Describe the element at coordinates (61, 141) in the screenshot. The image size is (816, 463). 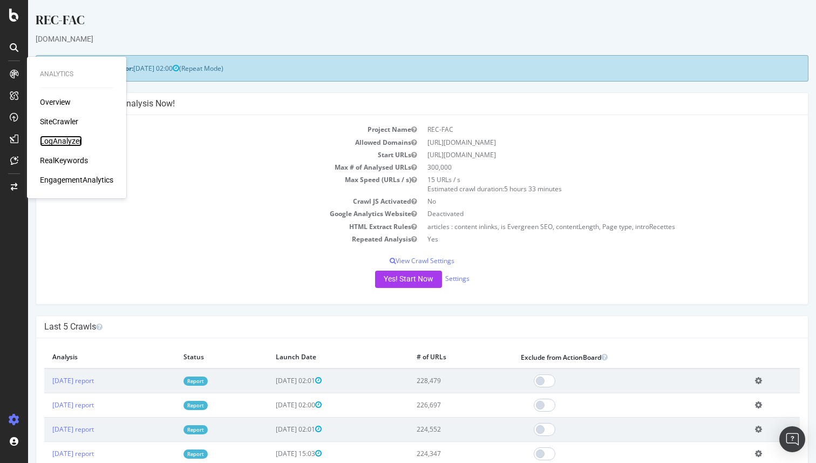
I see `a: LogAnalyzer` at that location.